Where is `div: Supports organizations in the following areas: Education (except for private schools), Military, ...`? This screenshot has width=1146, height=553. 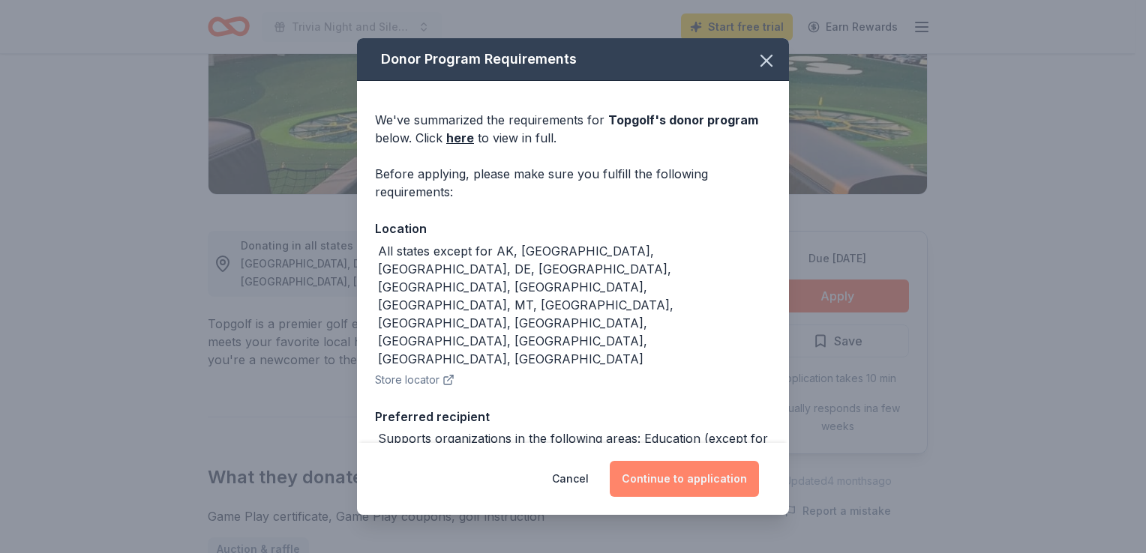
div: Supports organizations in the following areas: Education (except for private schools), Military, ... is located at coordinates (574, 457).